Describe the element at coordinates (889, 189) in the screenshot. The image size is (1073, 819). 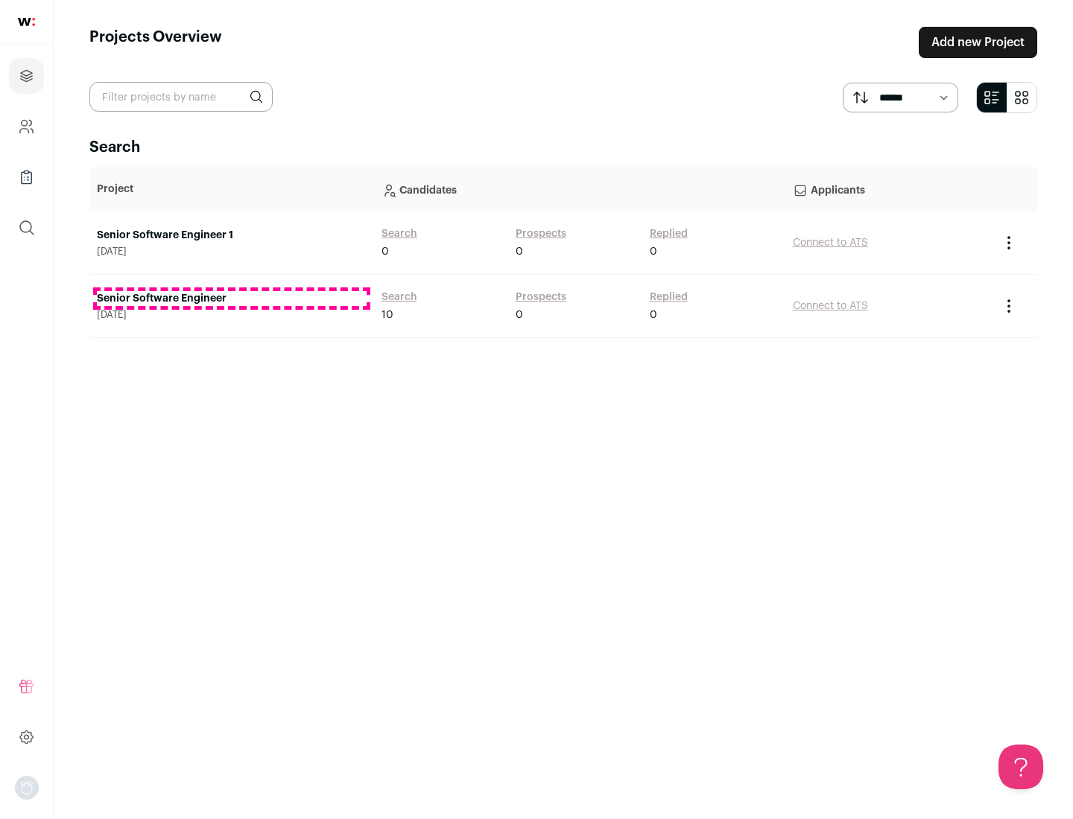
I see `p: Applicants` at that location.